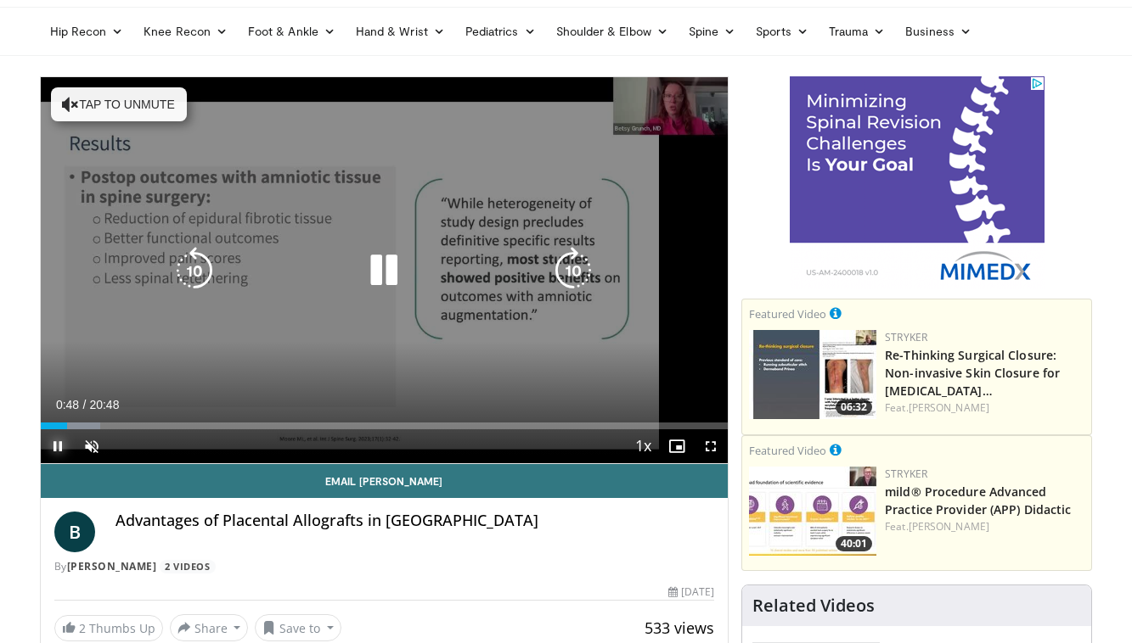 The height and width of the screenshot is (643, 1132). Describe the element at coordinates (209, 628) in the screenshot. I see `button: Share` at that location.